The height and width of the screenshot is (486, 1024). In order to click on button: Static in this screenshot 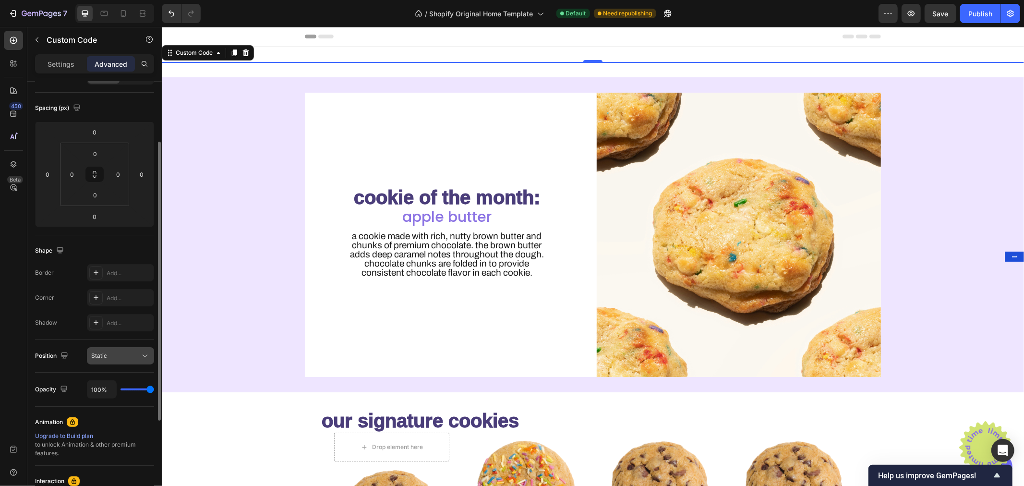, I will do `click(121, 356)`.